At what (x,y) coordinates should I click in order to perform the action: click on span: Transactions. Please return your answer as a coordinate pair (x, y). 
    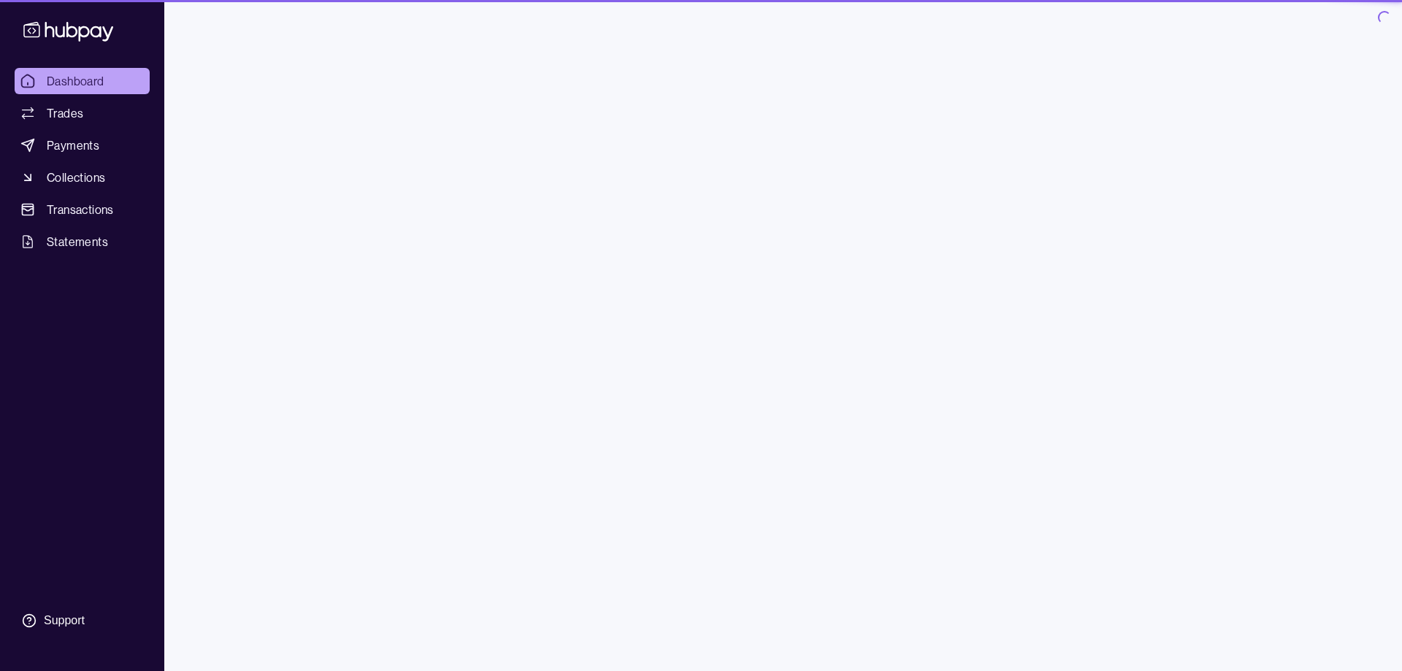
    Looking at the image, I should click on (80, 210).